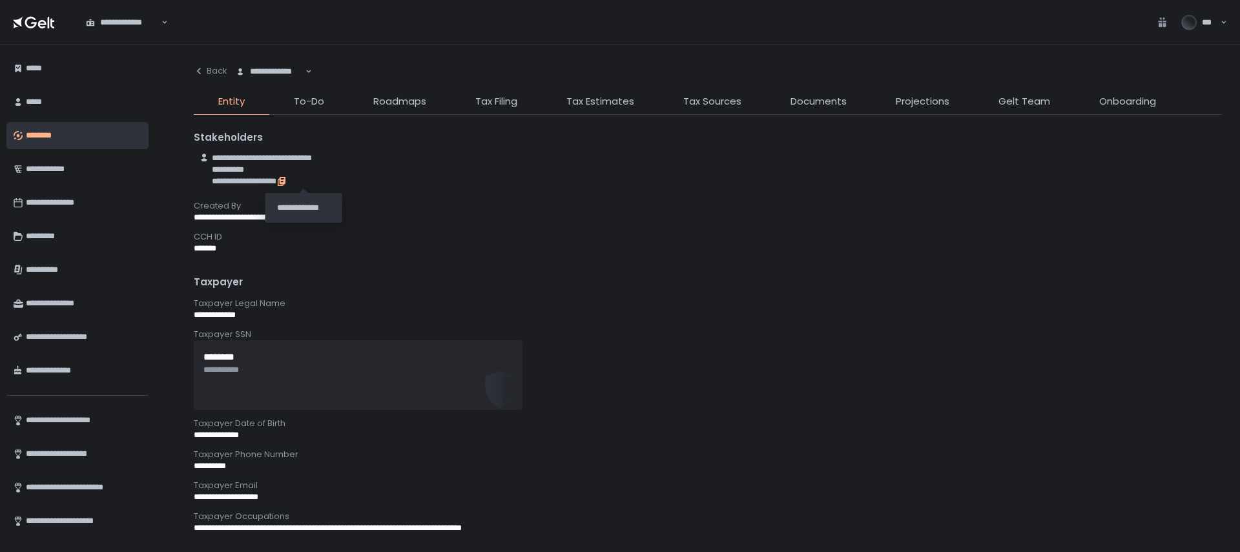  I want to click on span: Gelt Team, so click(1024, 101).